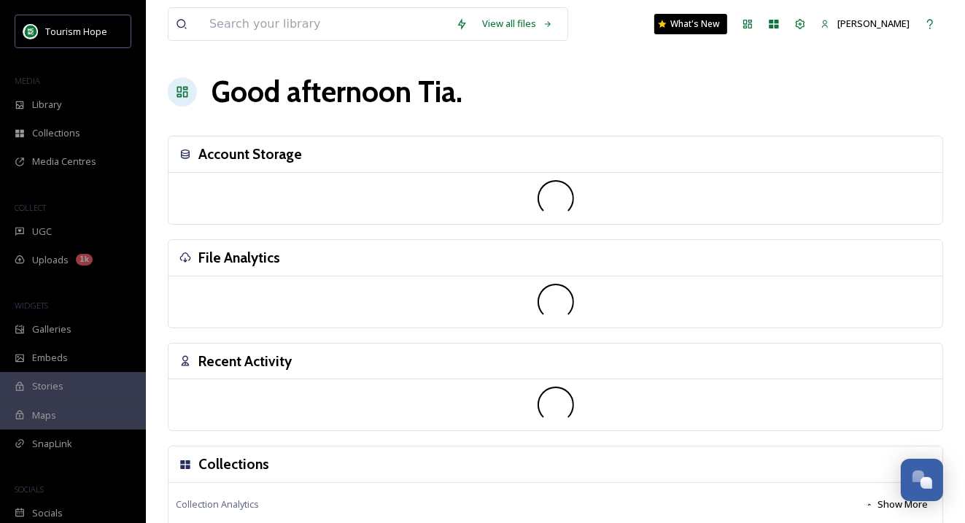  I want to click on h3: File Analytics, so click(239, 257).